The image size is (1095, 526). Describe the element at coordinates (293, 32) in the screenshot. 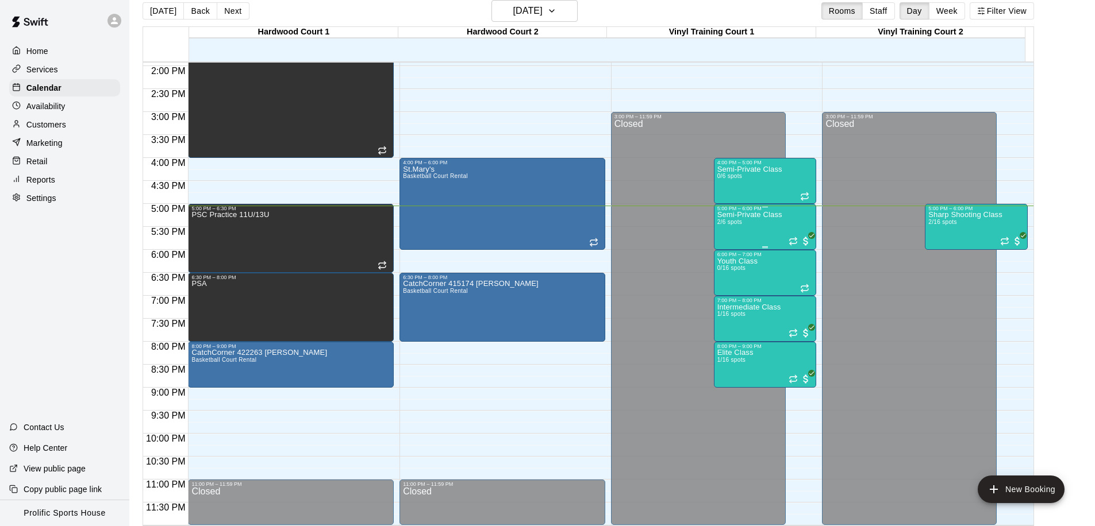

I see `div: Hardwood Court 1` at that location.